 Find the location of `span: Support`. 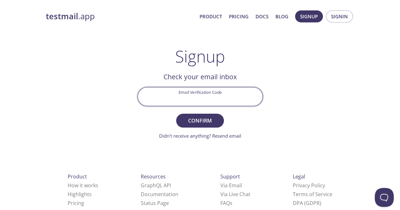

span: Support is located at coordinates (230, 177).